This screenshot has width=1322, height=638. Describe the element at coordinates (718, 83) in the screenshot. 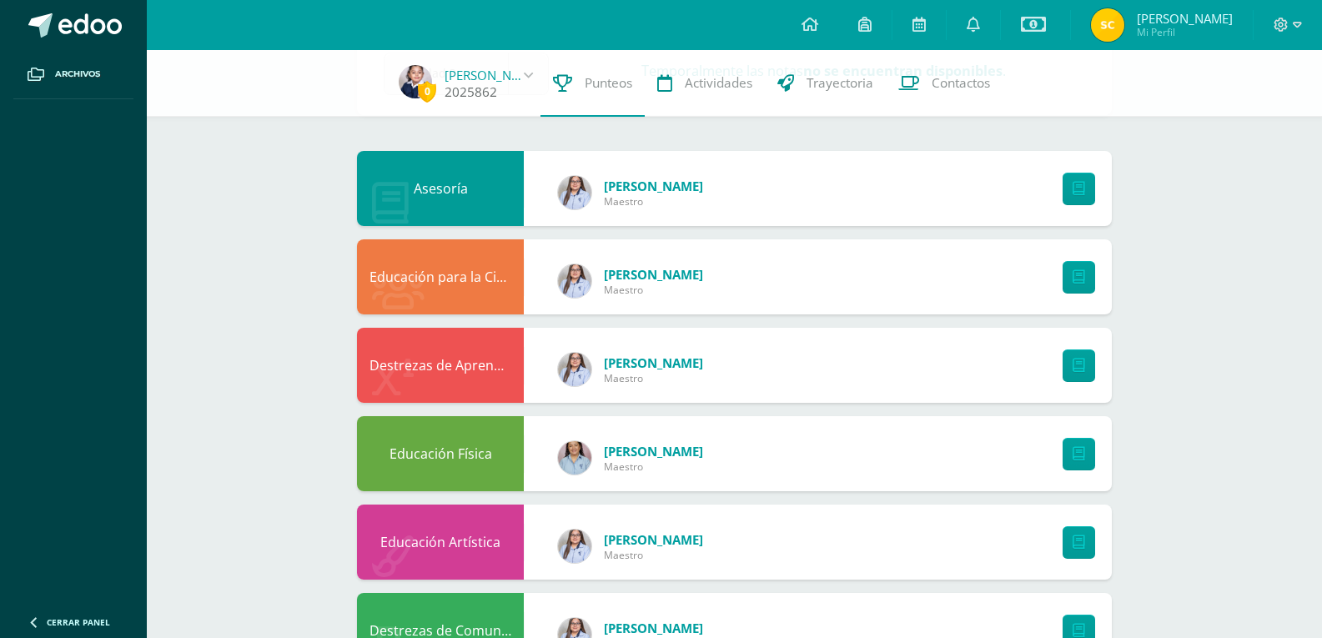

I see `span: Actividades` at that location.